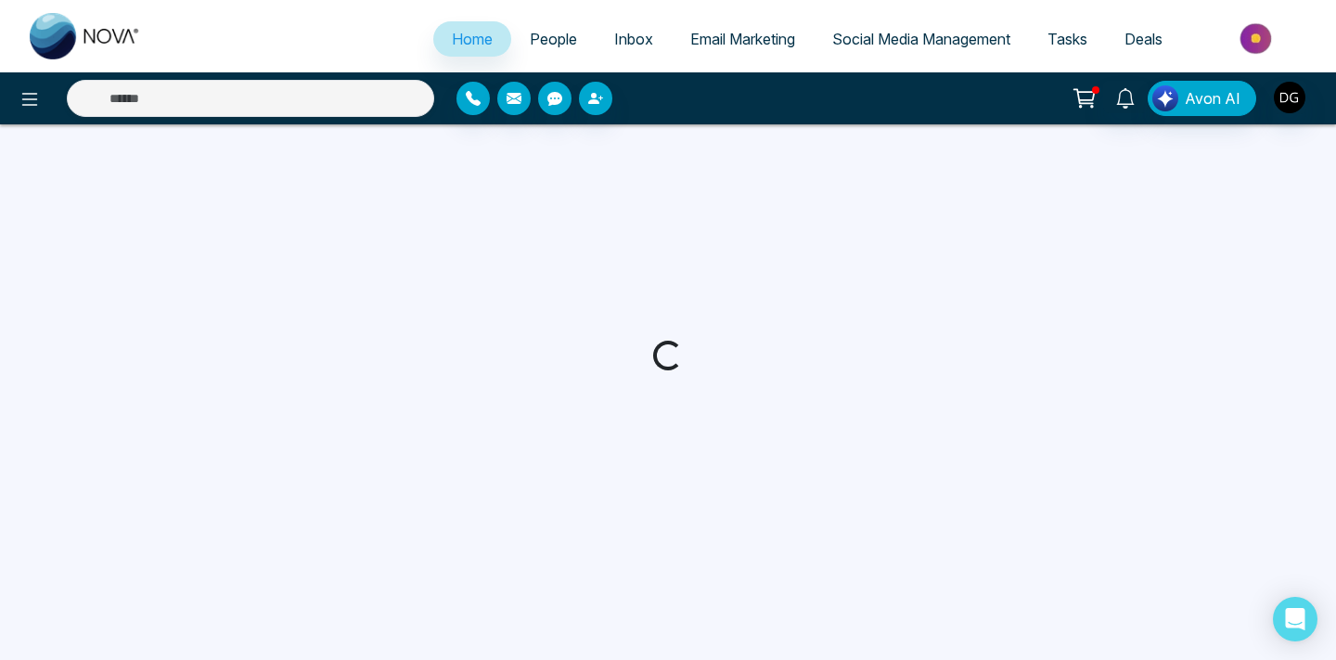  Describe the element at coordinates (1295, 619) in the screenshot. I see `div: Open Intercom Messenger` at that location.